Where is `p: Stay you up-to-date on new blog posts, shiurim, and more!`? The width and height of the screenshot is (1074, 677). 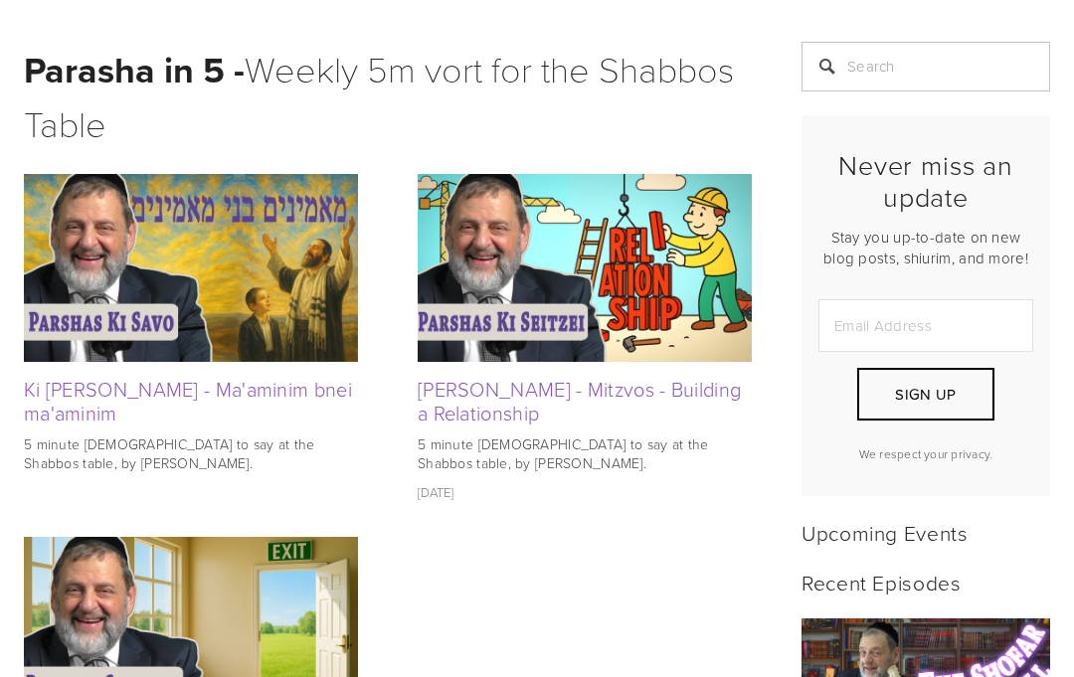
p: Stay you up-to-date on new blog posts, shiurim, and more! is located at coordinates (926, 248).